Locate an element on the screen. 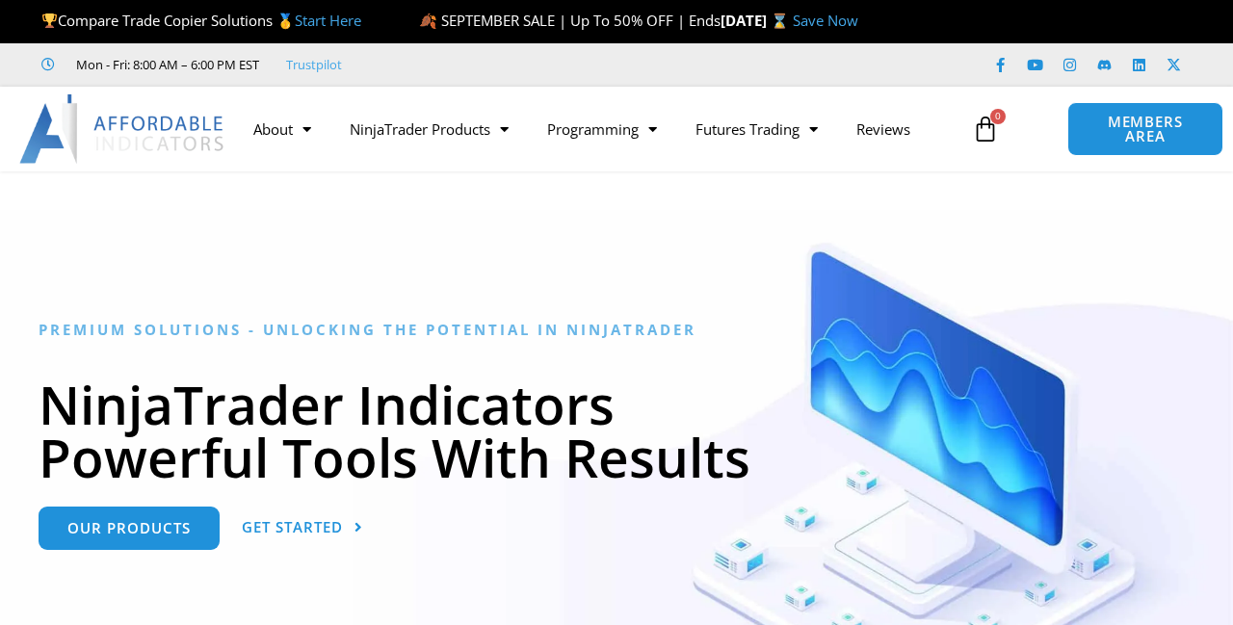 The image size is (1233, 625). nav: Menu is located at coordinates (597, 129).